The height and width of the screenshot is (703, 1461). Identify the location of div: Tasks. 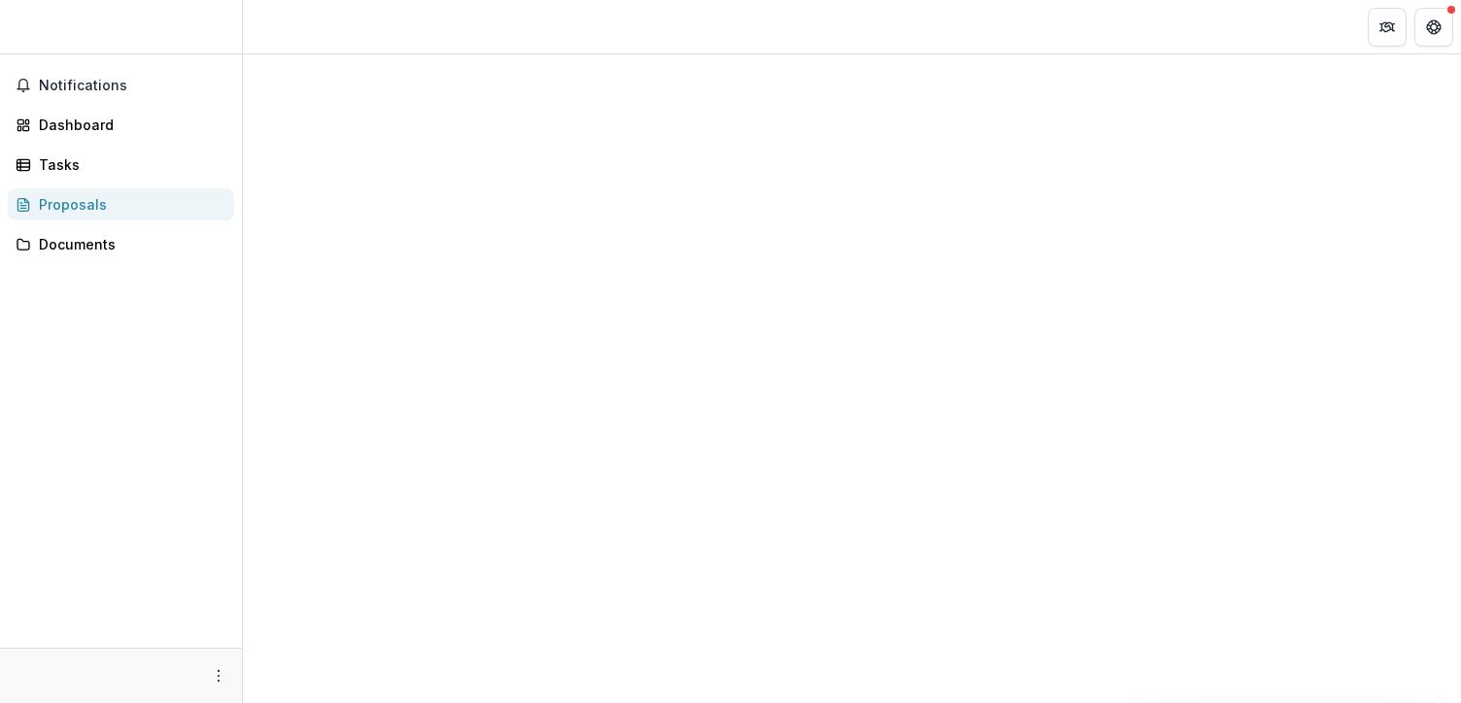
(128, 164).